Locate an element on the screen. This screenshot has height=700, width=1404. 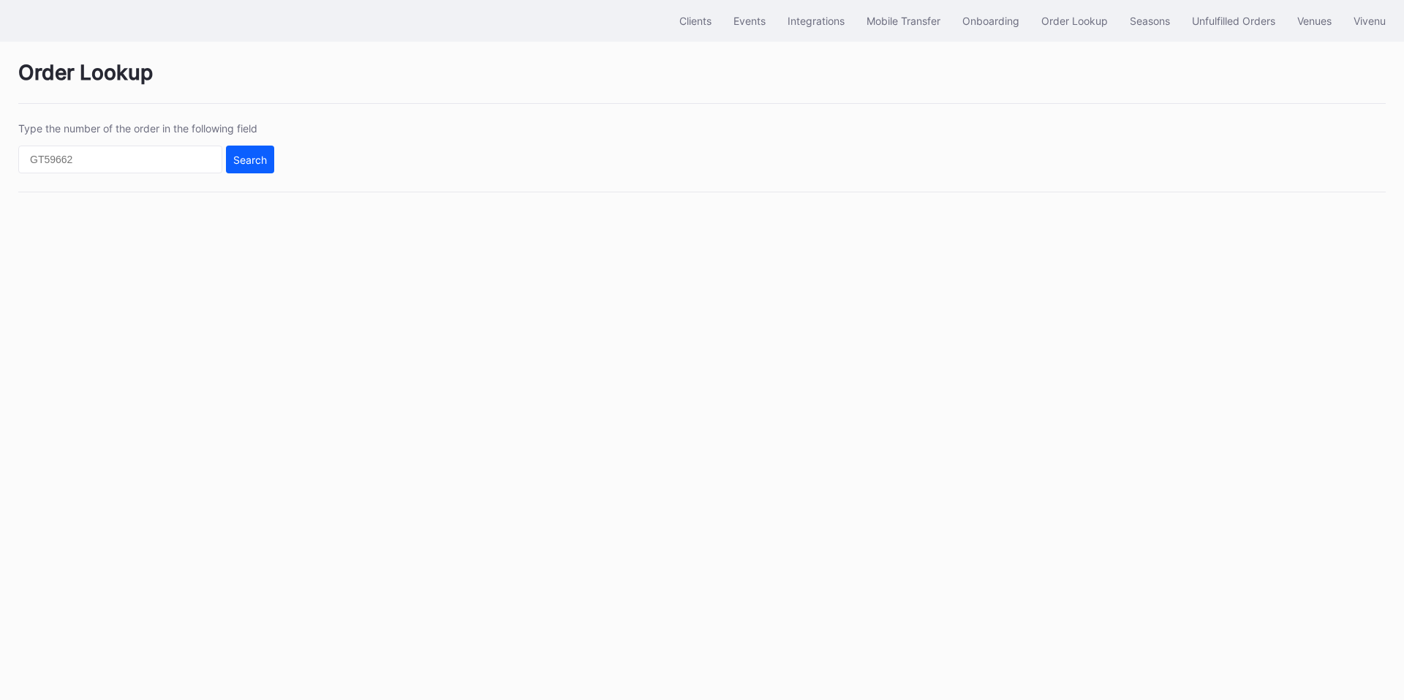
a: Mobile Transfer is located at coordinates (903, 20).